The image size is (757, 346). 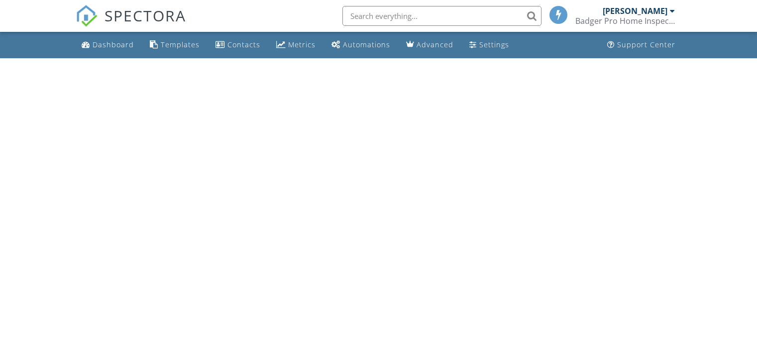 I want to click on a: Metrics, so click(x=296, y=45).